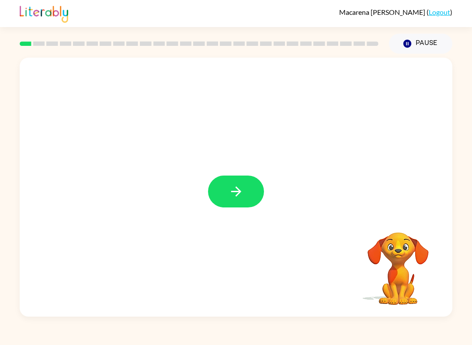 The height and width of the screenshot is (345, 472). I want to click on a: Logout, so click(439, 12).